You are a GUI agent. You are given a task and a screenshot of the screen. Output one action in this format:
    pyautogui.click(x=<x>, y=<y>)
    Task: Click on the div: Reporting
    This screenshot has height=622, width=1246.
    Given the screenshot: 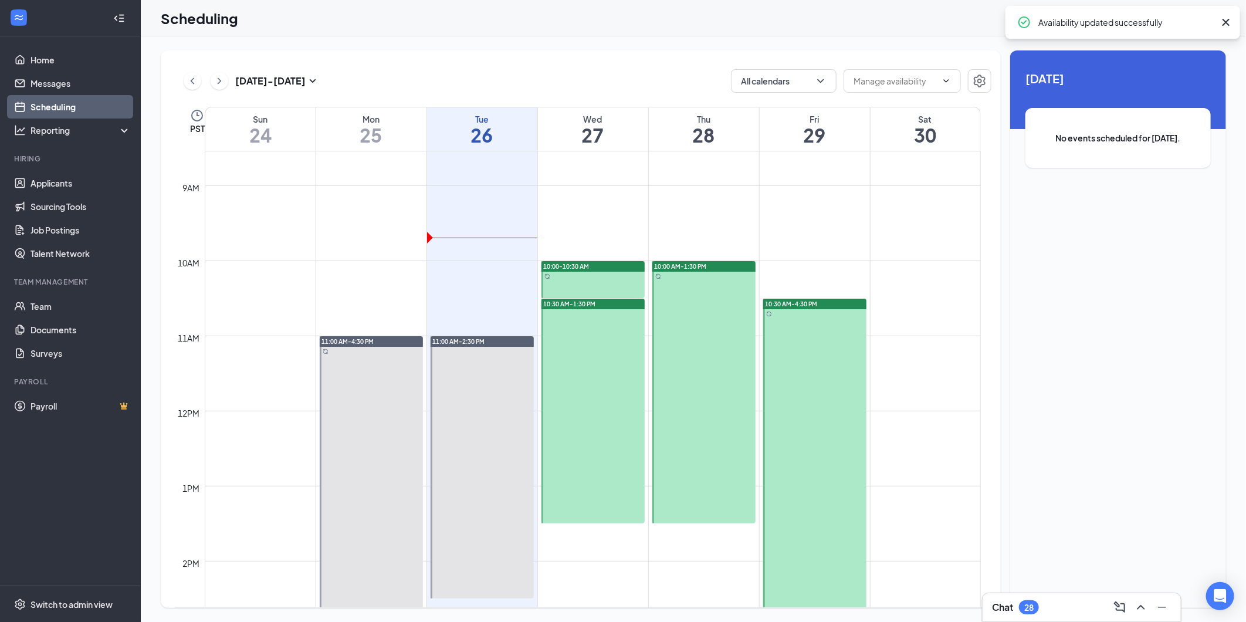 What is the action you would take?
    pyautogui.click(x=81, y=130)
    